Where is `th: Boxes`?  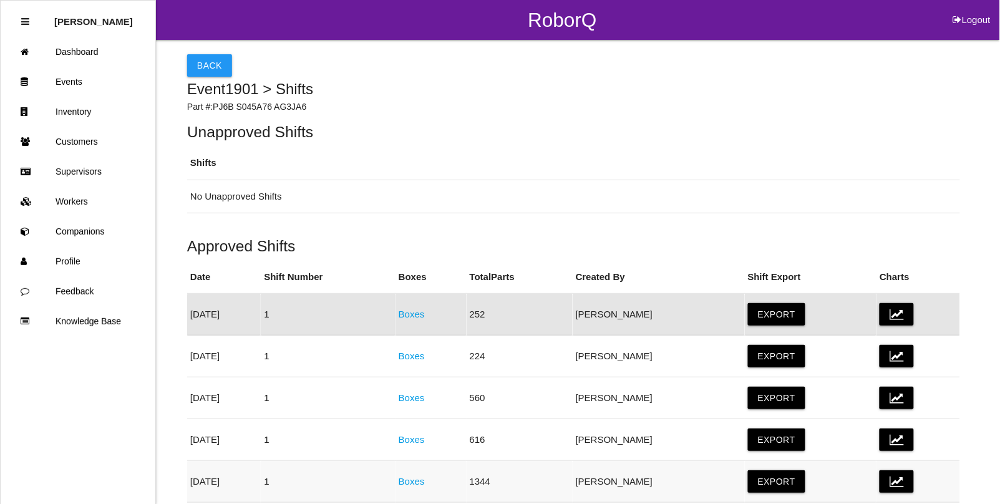
th: Boxes is located at coordinates (431, 277).